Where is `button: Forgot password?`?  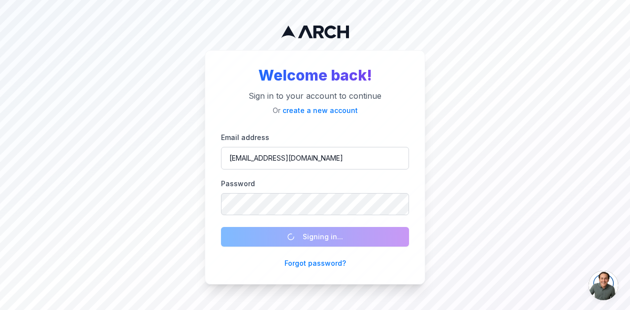
button: Forgot password? is located at coordinates (315, 264).